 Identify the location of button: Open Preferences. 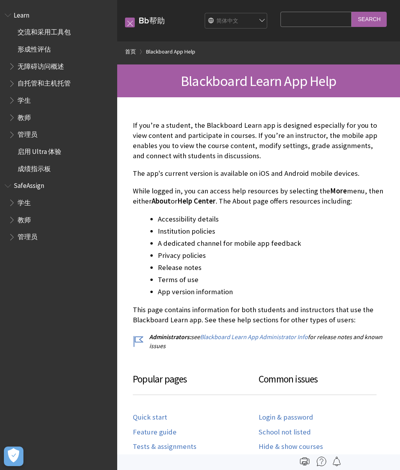
(14, 456).